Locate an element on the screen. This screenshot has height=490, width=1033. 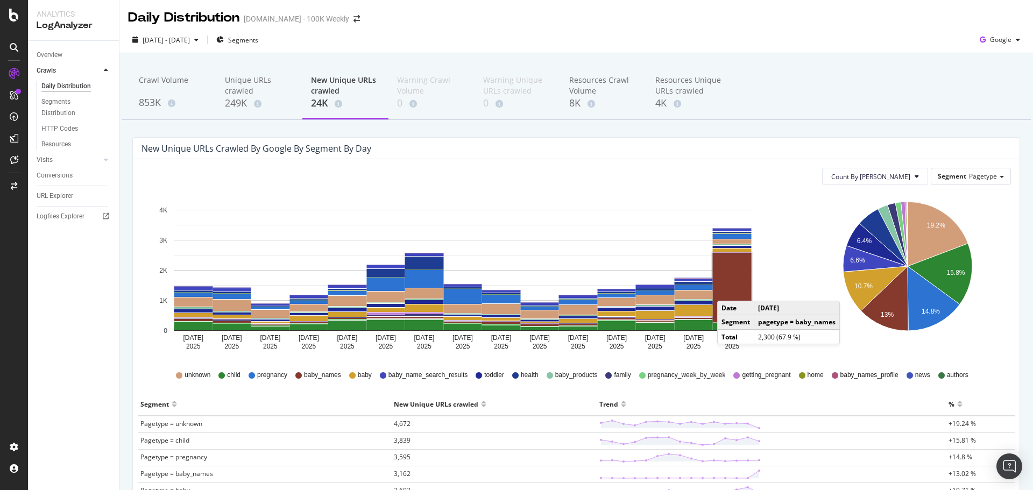
a: Overview is located at coordinates (74, 55).